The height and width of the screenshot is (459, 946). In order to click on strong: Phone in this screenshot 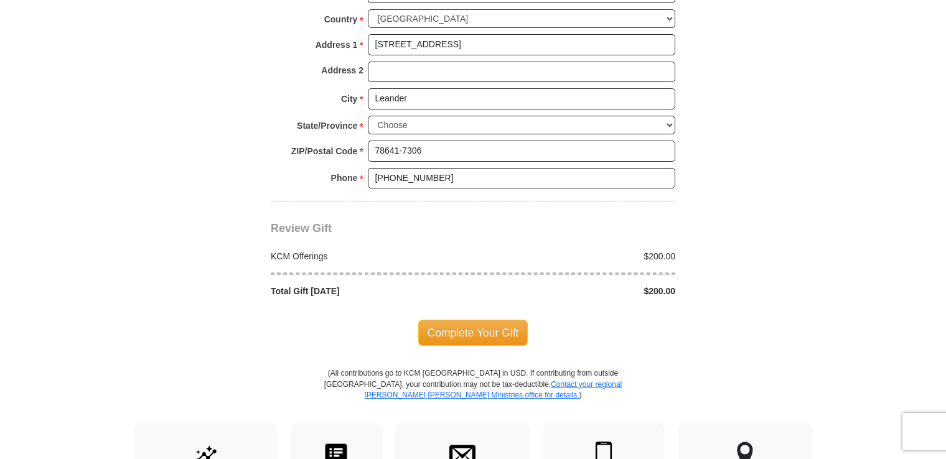, I will do `click(344, 178)`.